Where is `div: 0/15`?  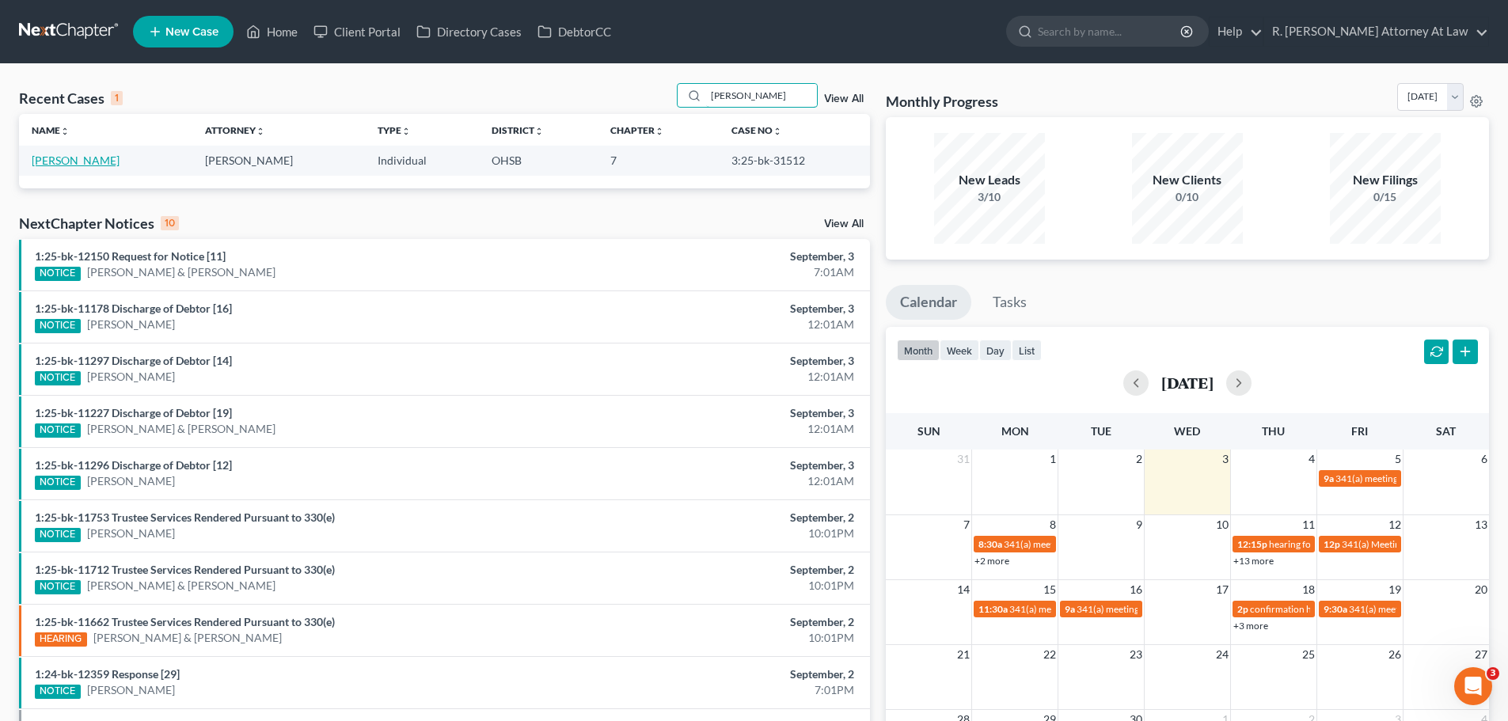 div: 0/15 is located at coordinates (1386, 197).